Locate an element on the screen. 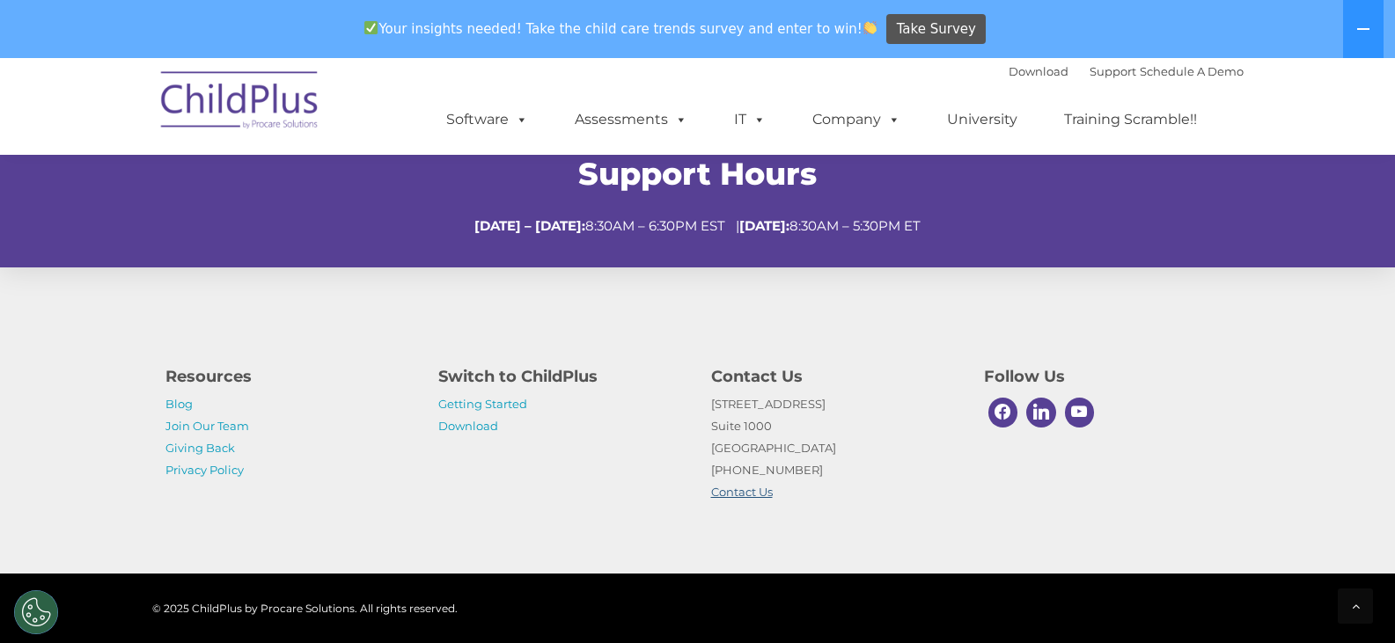  a: Take Survey is located at coordinates (936, 29).